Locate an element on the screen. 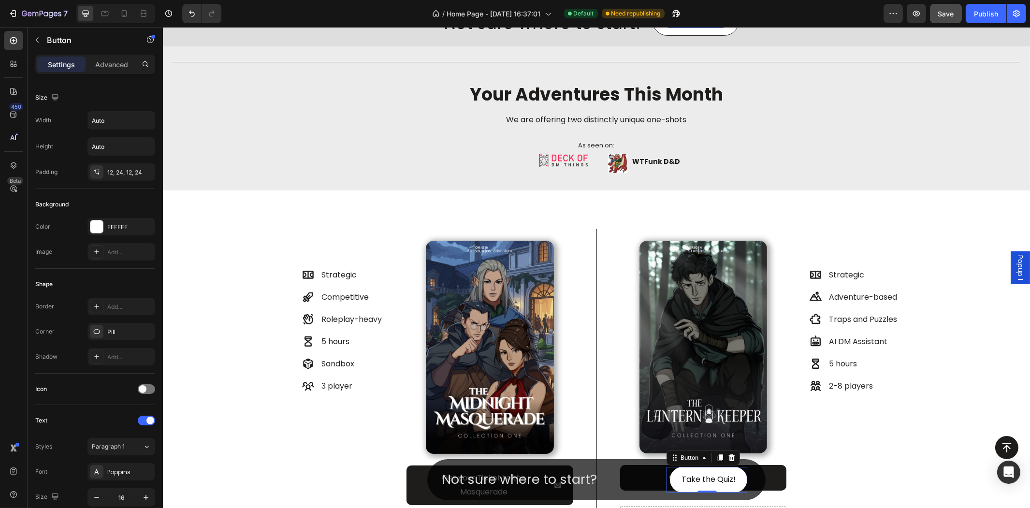 This screenshot has height=508, width=1030. p: Button is located at coordinates (88, 40).